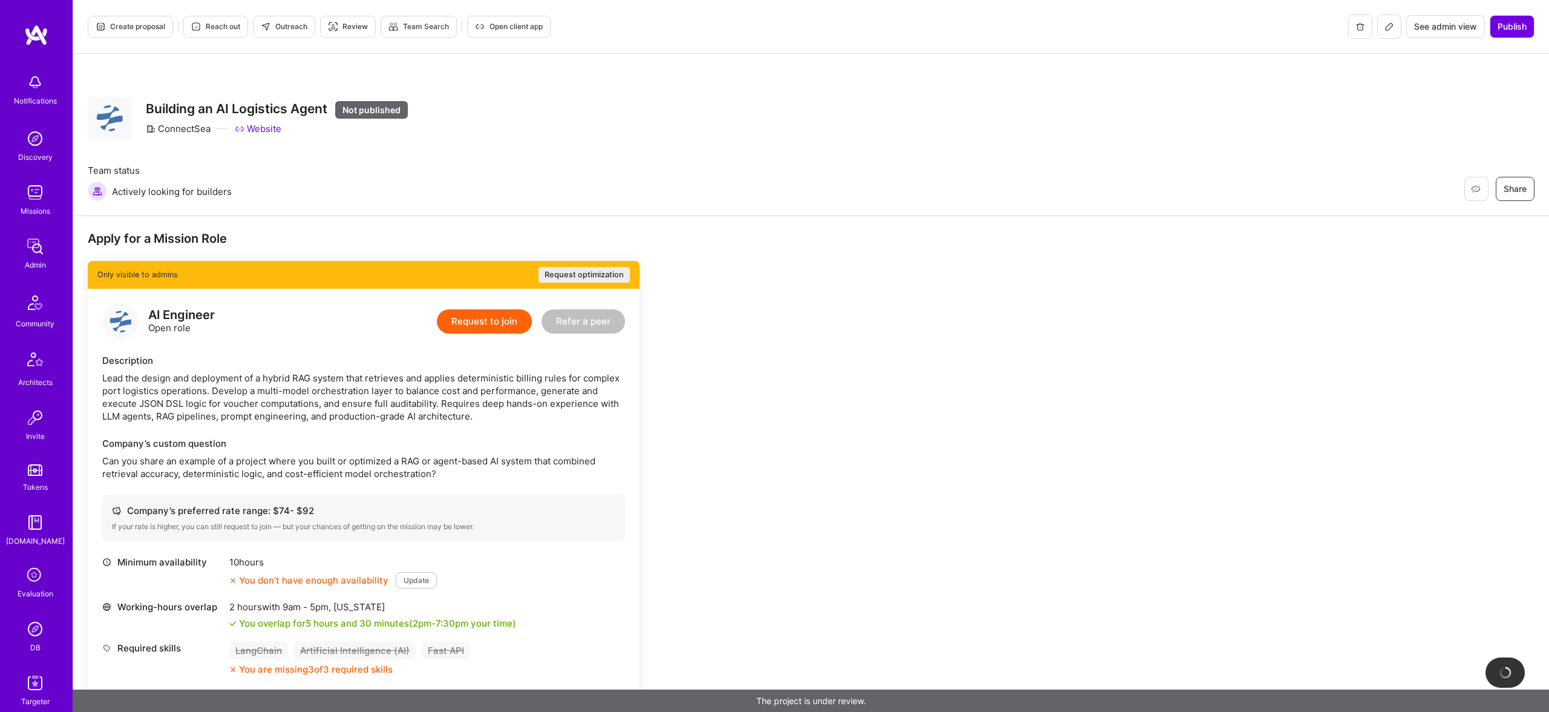 Image resolution: width=1549 pixels, height=712 pixels. I want to click on div: Discovery, so click(35, 157).